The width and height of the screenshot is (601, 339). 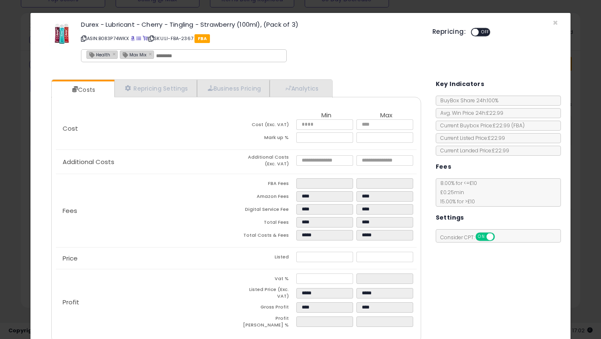 I want to click on td: Amazon Fees, so click(x=266, y=197).